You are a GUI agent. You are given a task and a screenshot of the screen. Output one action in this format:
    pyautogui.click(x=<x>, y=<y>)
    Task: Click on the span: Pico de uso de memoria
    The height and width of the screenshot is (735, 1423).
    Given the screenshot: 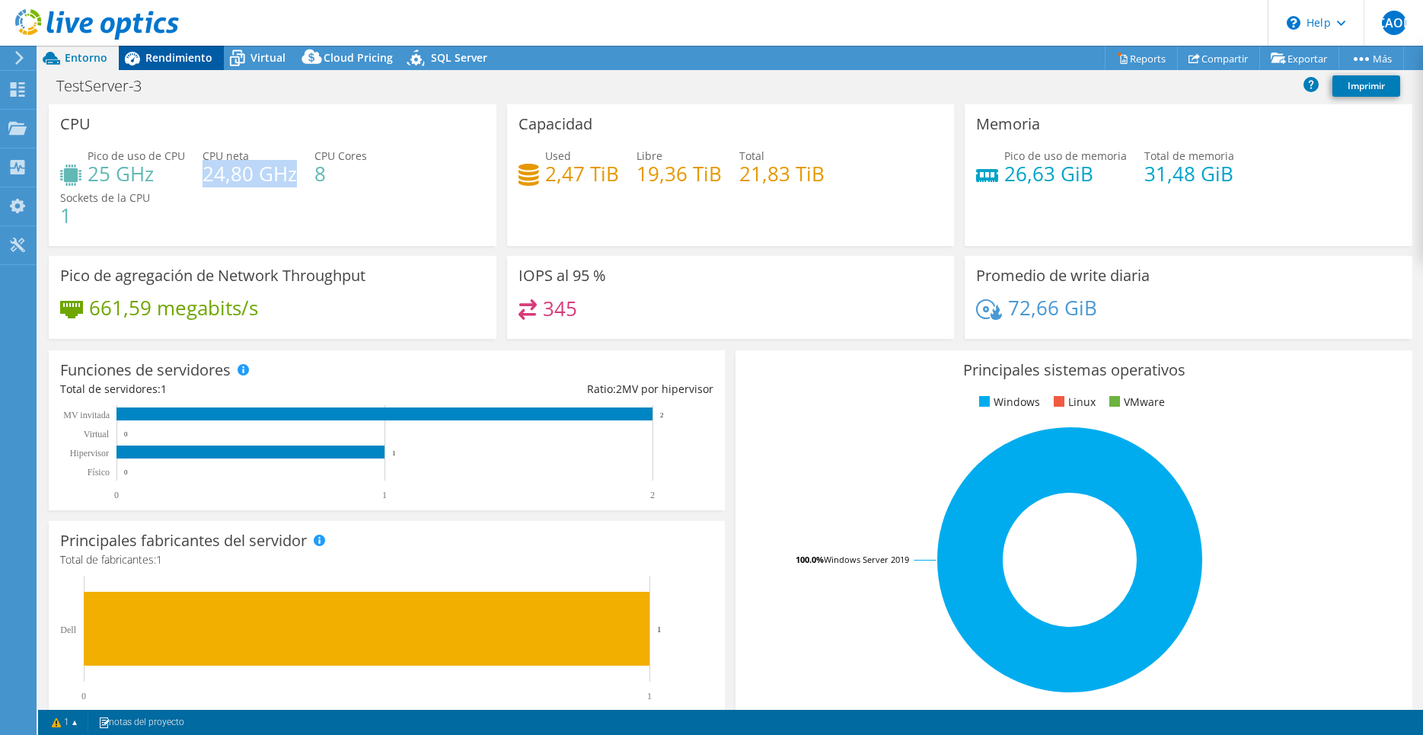 What is the action you would take?
    pyautogui.click(x=1065, y=155)
    